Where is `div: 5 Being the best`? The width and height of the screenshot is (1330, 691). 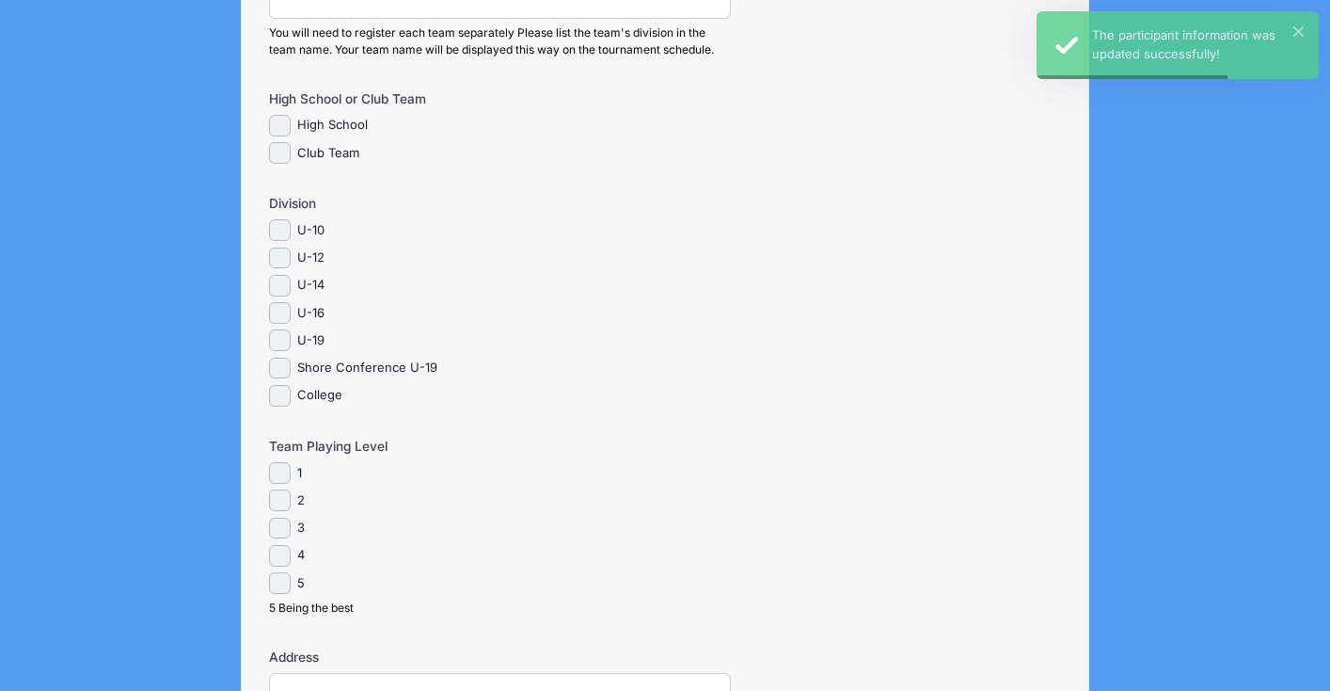 div: 5 Being the best is located at coordinates (500, 608).